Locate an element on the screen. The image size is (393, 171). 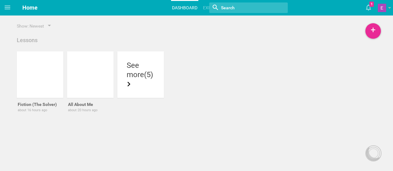
div: All About Me is located at coordinates (90, 105).